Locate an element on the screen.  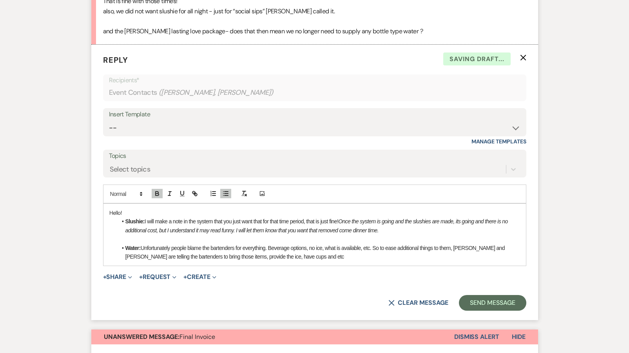
button: Request is located at coordinates (158, 277).